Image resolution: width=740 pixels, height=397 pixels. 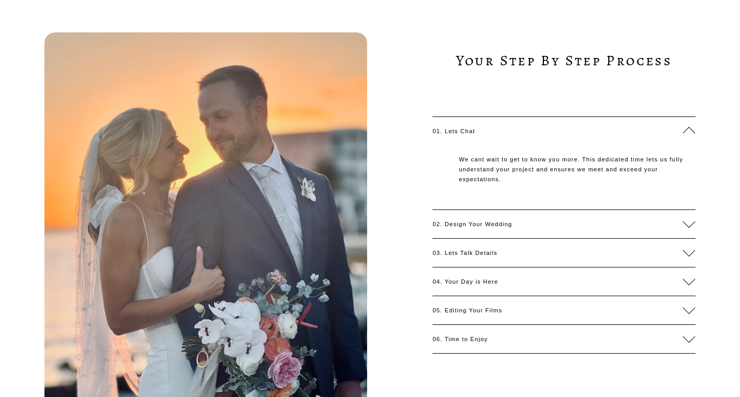 What do you see at coordinates (564, 339) in the screenshot?
I see `button: 06. Time to Enjoy` at bounding box center [564, 339].